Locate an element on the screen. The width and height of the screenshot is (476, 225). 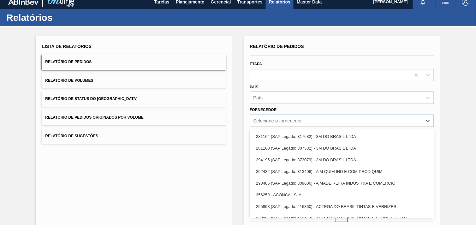
div: 298485 (SAP Legado: 309606) - A MADEIREIRA INDUSTRIA E COMERCIO is located at coordinates (342, 183).